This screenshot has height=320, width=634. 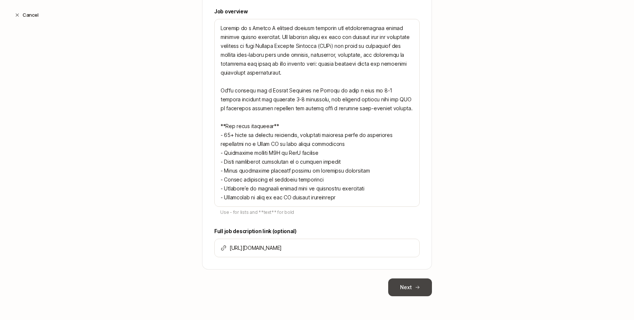 I want to click on button: Cancel, so click(x=26, y=15).